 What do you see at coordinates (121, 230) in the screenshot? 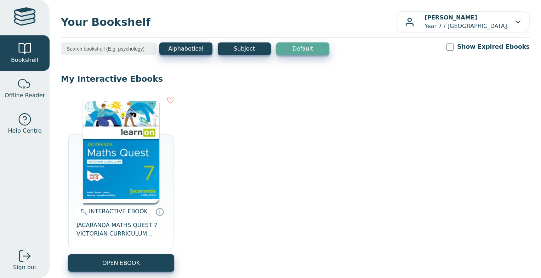
I see `span: JACARANDA MATHS QUEST 7 VICTORIAN CURRICULUM LEARNON EBOOK 3E` at bounding box center [121, 230].